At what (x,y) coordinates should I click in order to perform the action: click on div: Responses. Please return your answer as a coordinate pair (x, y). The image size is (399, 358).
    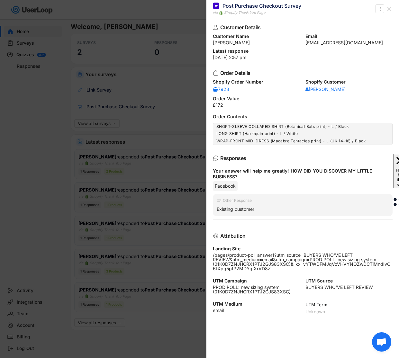
    Looking at the image, I should click on (301, 158).